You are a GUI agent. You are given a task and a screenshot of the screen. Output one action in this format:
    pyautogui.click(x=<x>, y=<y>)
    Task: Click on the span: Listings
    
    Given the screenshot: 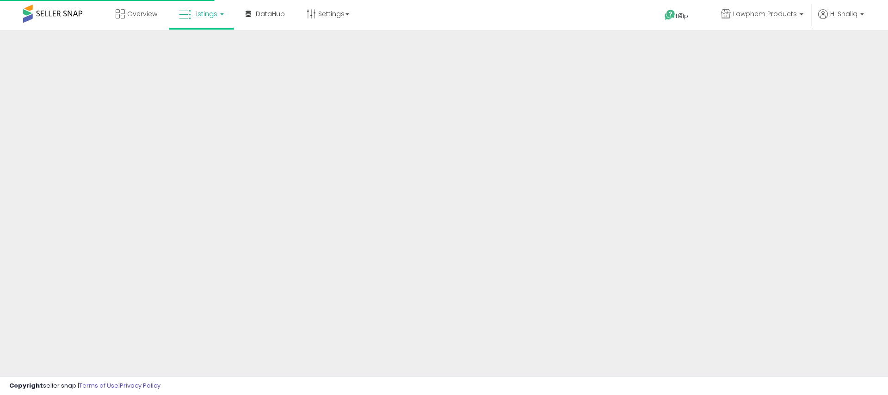 What is the action you would take?
    pyautogui.click(x=205, y=14)
    